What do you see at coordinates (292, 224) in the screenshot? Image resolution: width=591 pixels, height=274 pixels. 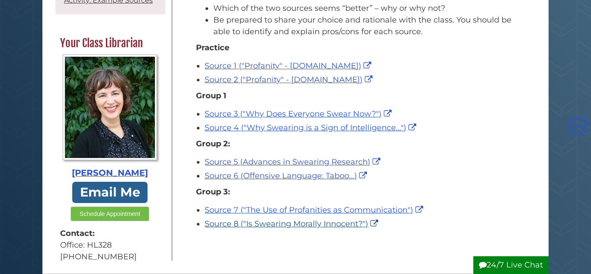 I see `a: Source 8 ("Is Swearing Morally Innocent?")` at bounding box center [292, 224].